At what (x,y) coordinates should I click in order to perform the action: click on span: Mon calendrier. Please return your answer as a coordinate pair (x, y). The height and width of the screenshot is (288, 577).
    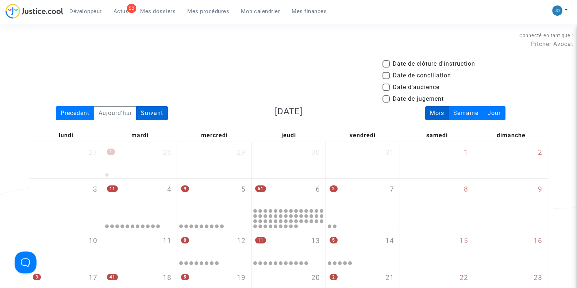
    Looking at the image, I should click on (260, 11).